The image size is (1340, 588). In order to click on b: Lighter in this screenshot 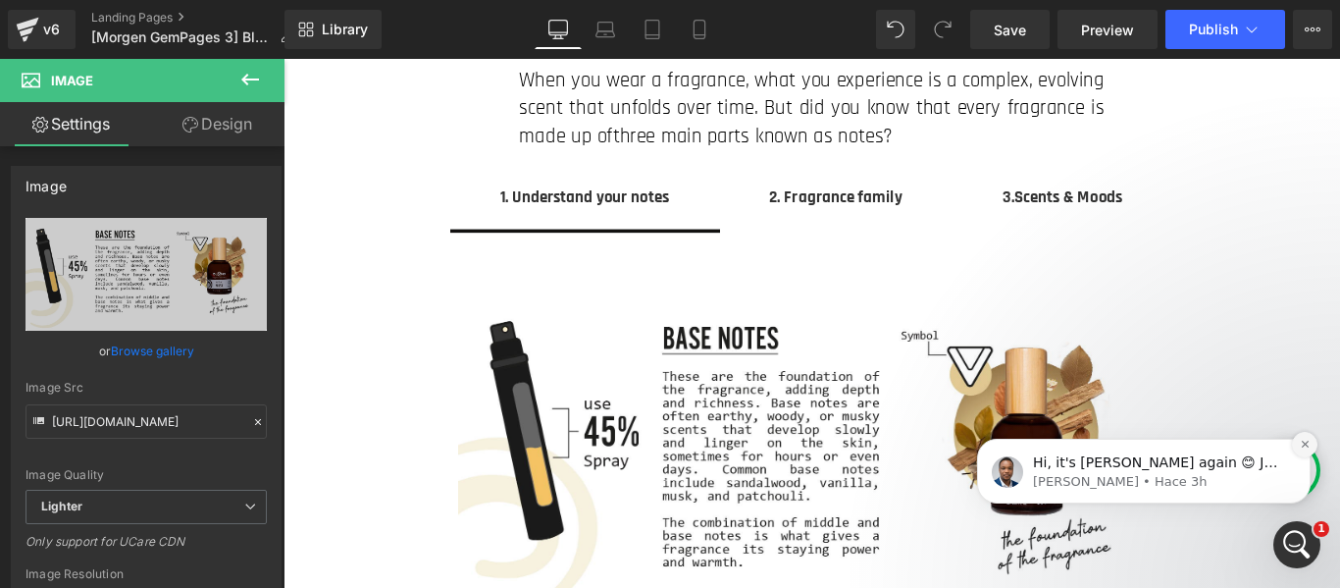, I will do `click(62, 505)`.